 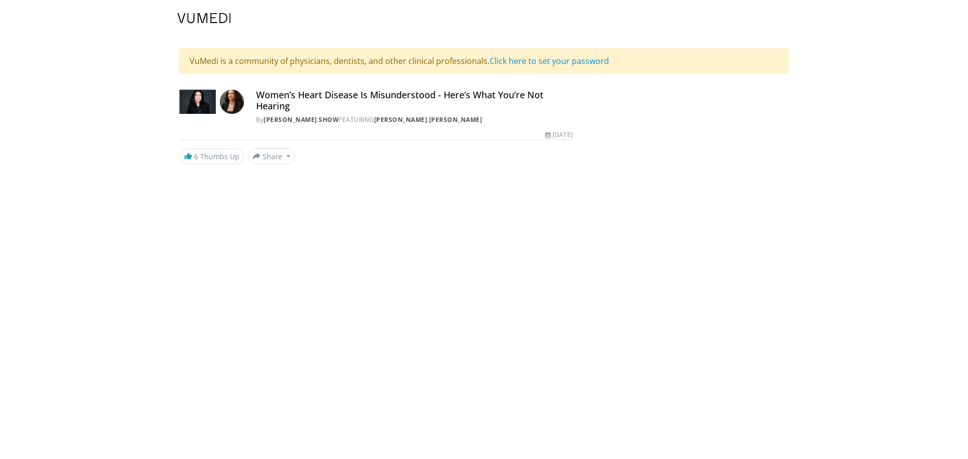 What do you see at coordinates (484, 61) in the screenshot?
I see `div: VuMedi is a community of physicians, dentists, and other clinical professionals.` at bounding box center [484, 61].